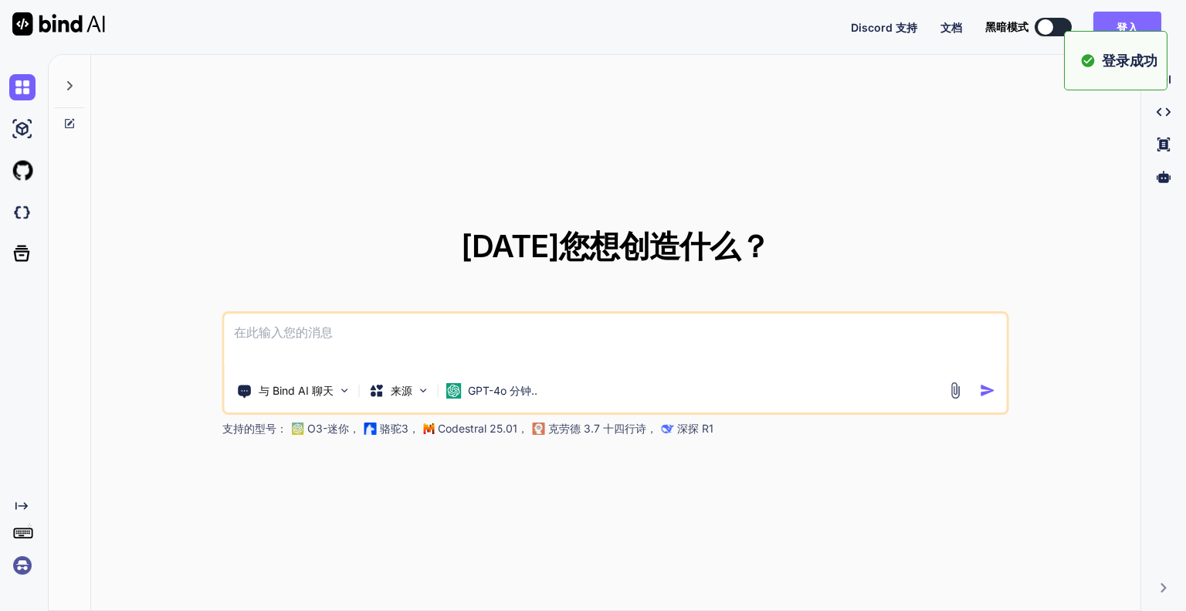 The image size is (1186, 611). What do you see at coordinates (955, 390) in the screenshot?
I see `img: 依恋` at bounding box center [955, 390].